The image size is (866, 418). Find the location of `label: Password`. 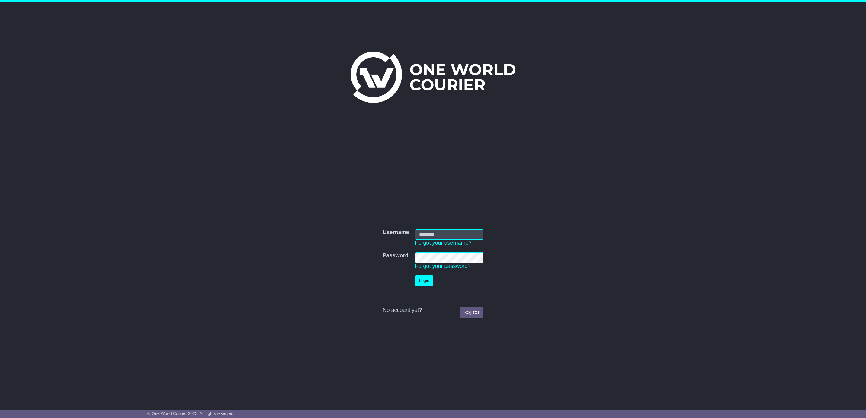

label: Password is located at coordinates (395, 256).